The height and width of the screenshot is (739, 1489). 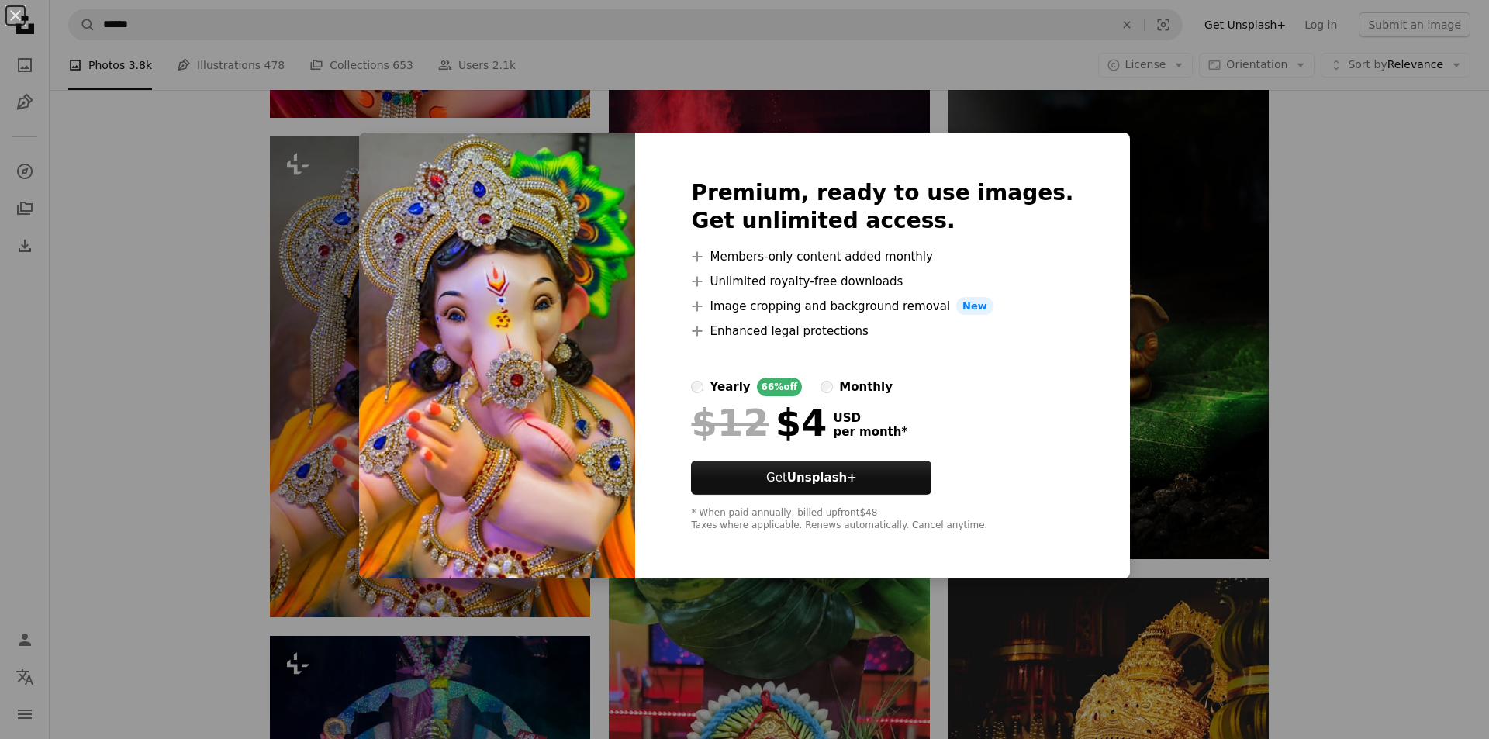 I want to click on div: monthly, so click(x=866, y=387).